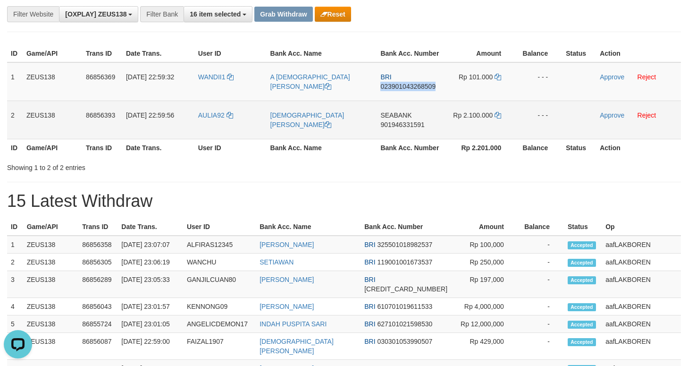  What do you see at coordinates (162, 14) in the screenshot?
I see `div: Filter Bank` at bounding box center [162, 14].